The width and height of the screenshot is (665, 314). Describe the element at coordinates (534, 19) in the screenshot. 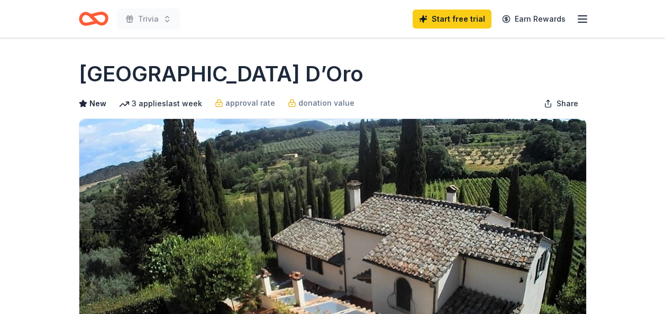

I see `a: Earn Rewards` at that location.